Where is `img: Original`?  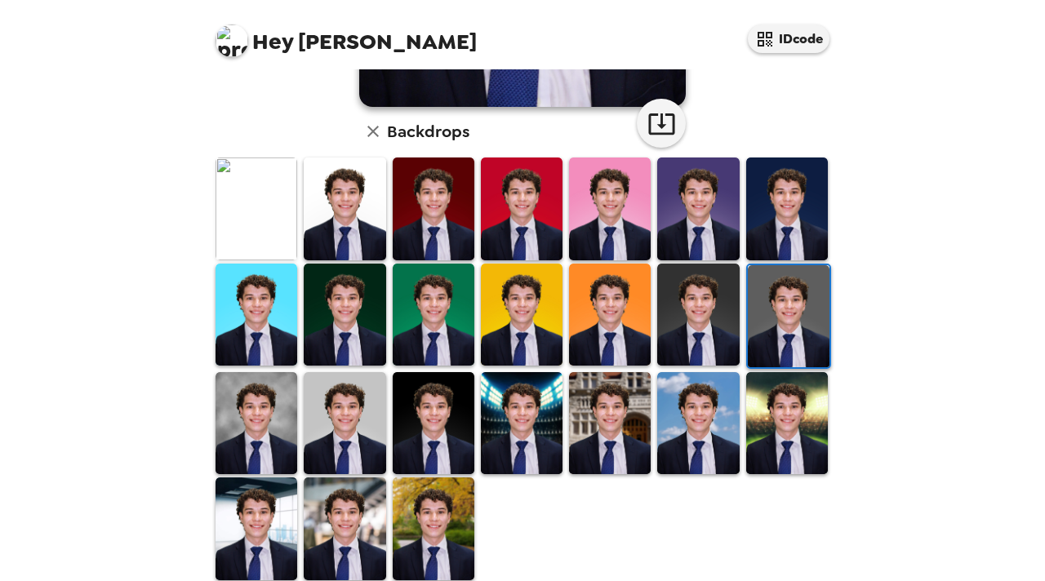
img: Original is located at coordinates (256, 208).